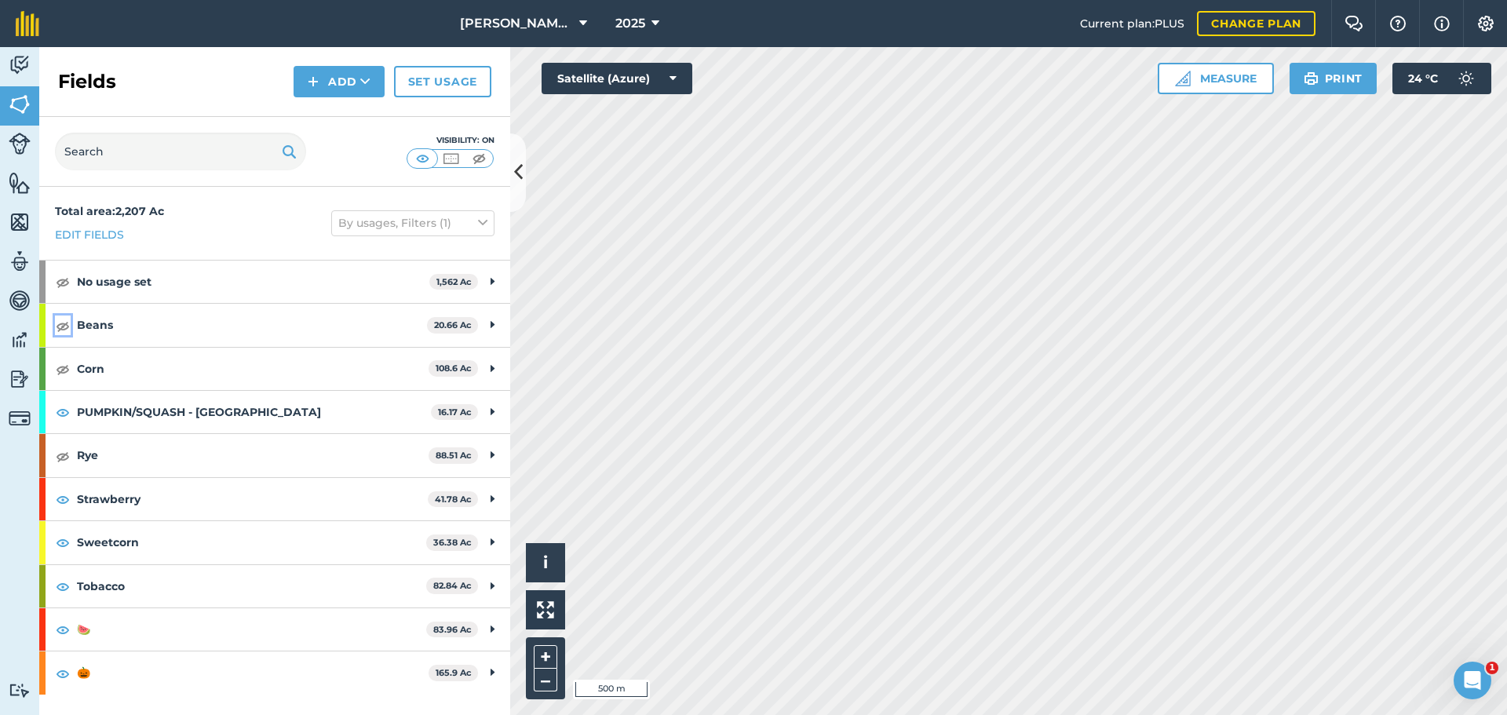 This screenshot has height=715, width=1507. I want to click on strong: 83.96 Ac, so click(452, 629).